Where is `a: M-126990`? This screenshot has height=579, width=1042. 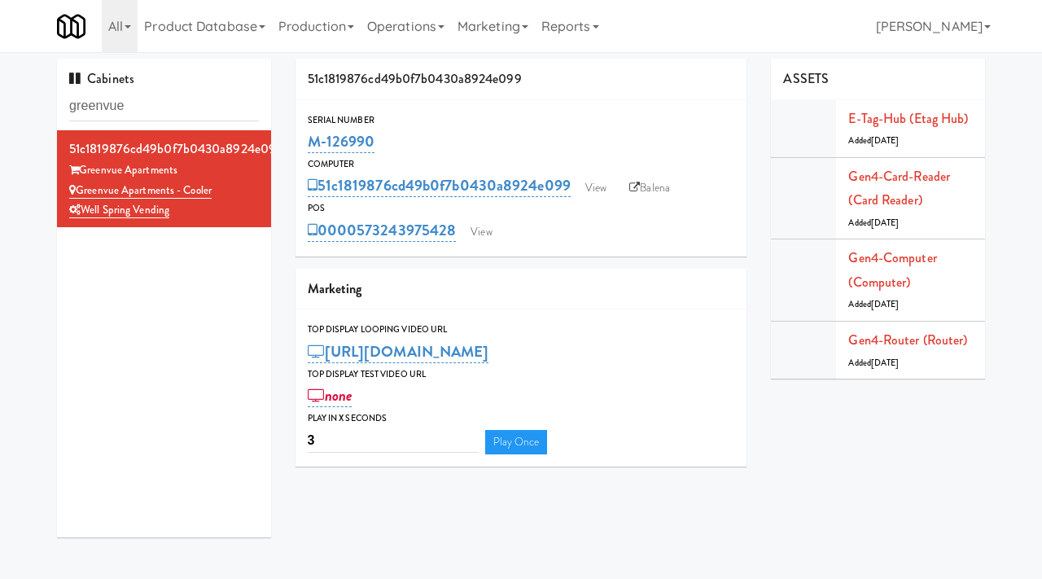
a: M-126990 is located at coordinates (341, 142).